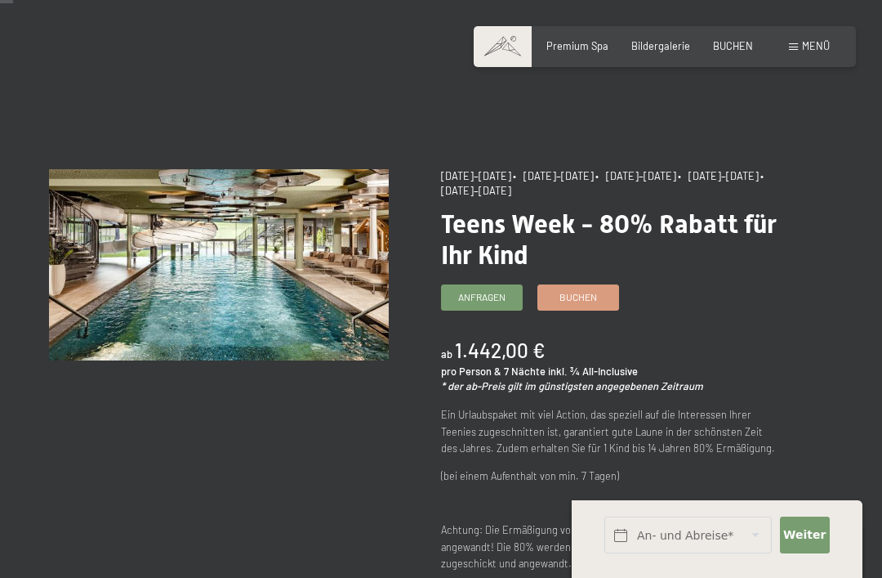  What do you see at coordinates (471, 371) in the screenshot?
I see `span: pro Person &` at bounding box center [471, 371].